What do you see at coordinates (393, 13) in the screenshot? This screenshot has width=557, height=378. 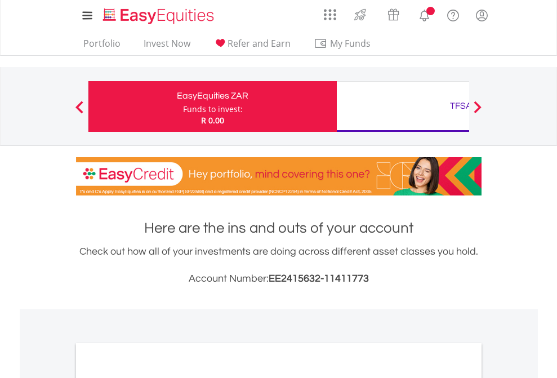 I see `a: Vouchers` at bounding box center [393, 13].